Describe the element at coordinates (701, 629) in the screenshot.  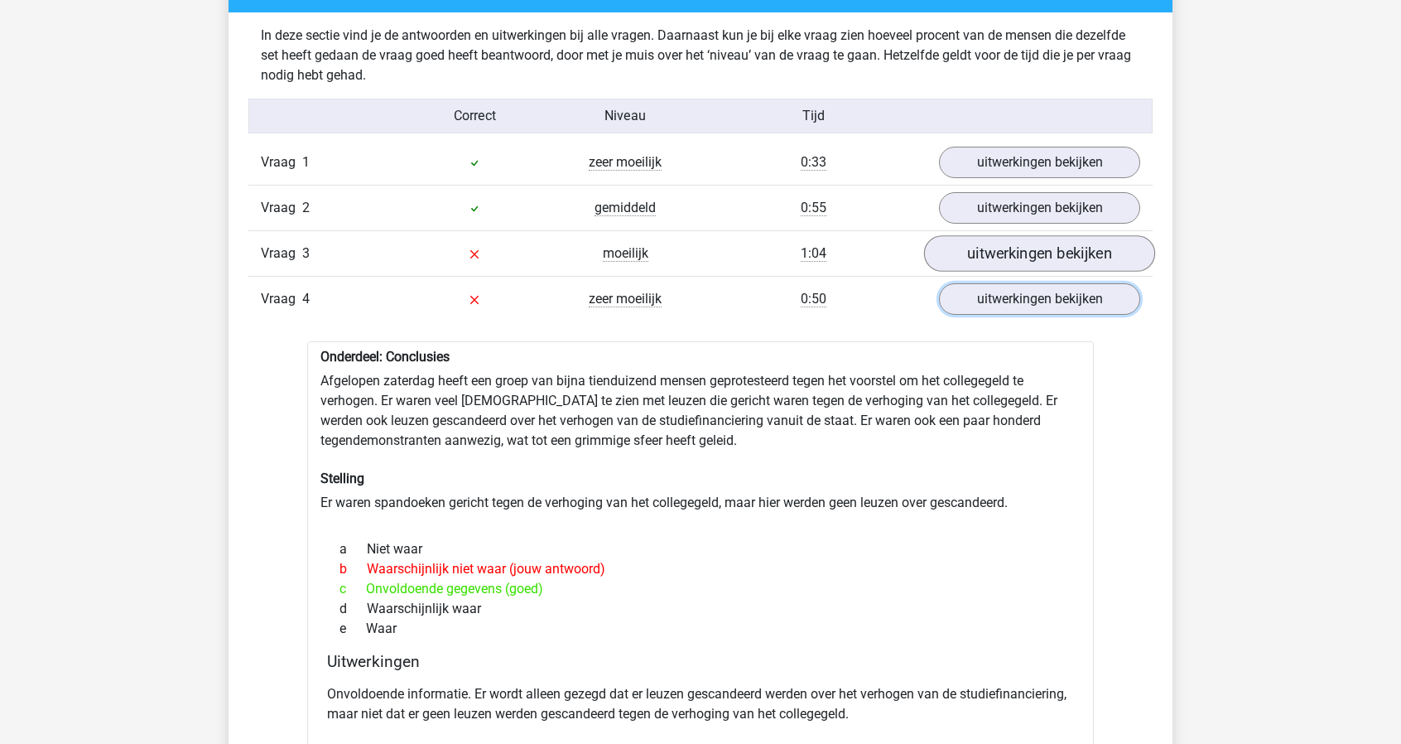
I see `div: Waar` at that location.